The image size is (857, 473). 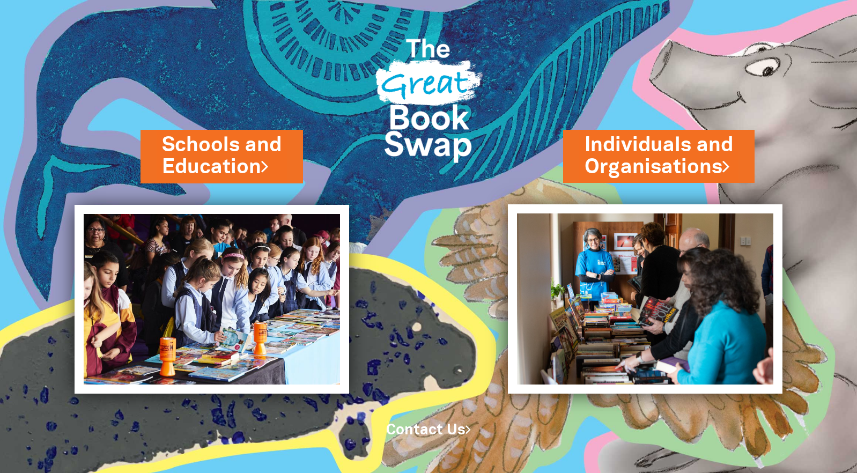 What do you see at coordinates (659, 156) in the screenshot?
I see `a: Individuals andOrganisations` at bounding box center [659, 156].